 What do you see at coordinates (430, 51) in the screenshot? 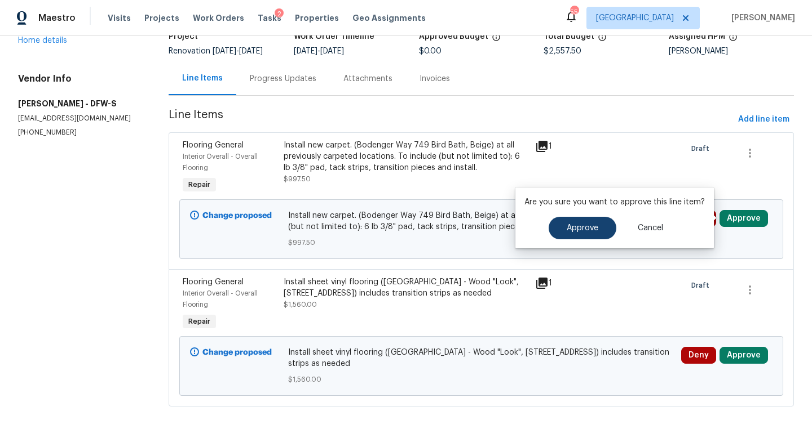
I see `span: $0.00` at bounding box center [430, 51].